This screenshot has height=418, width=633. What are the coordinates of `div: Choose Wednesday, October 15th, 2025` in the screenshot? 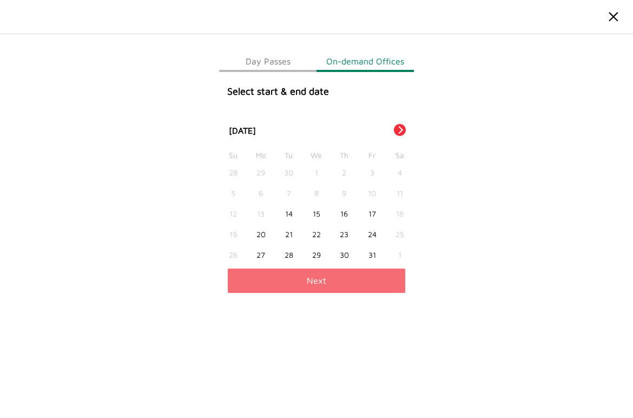 It's located at (316, 214).